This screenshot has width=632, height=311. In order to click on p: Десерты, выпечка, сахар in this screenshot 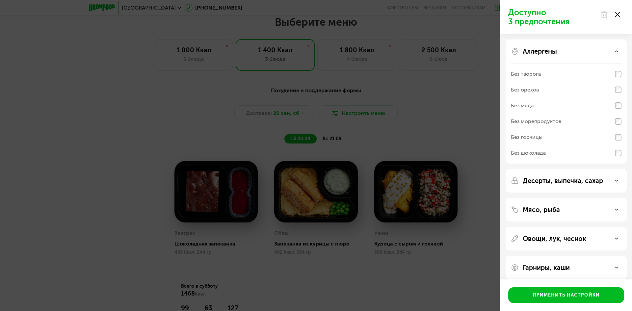, I will do `click(563, 181)`.